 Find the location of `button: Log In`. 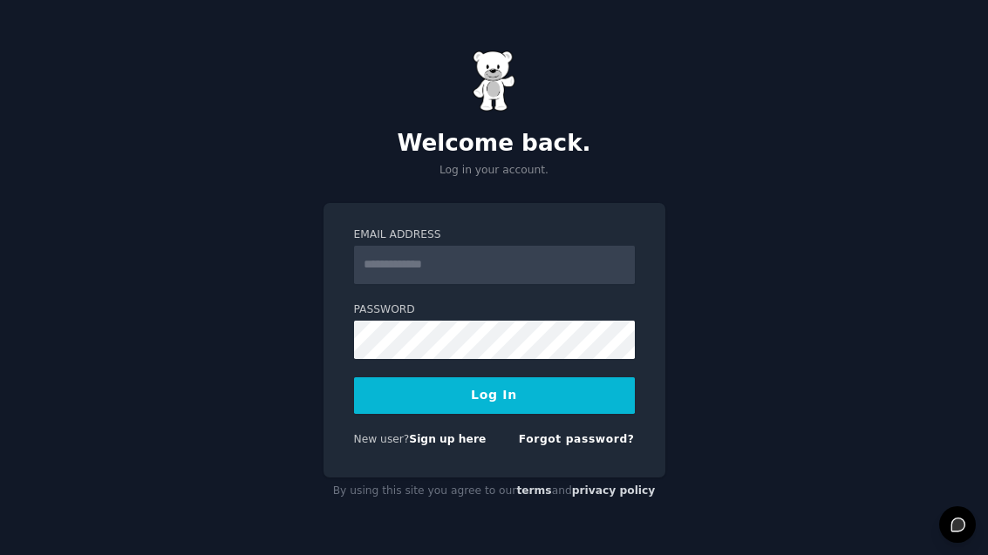

button: Log In is located at coordinates (494, 396).